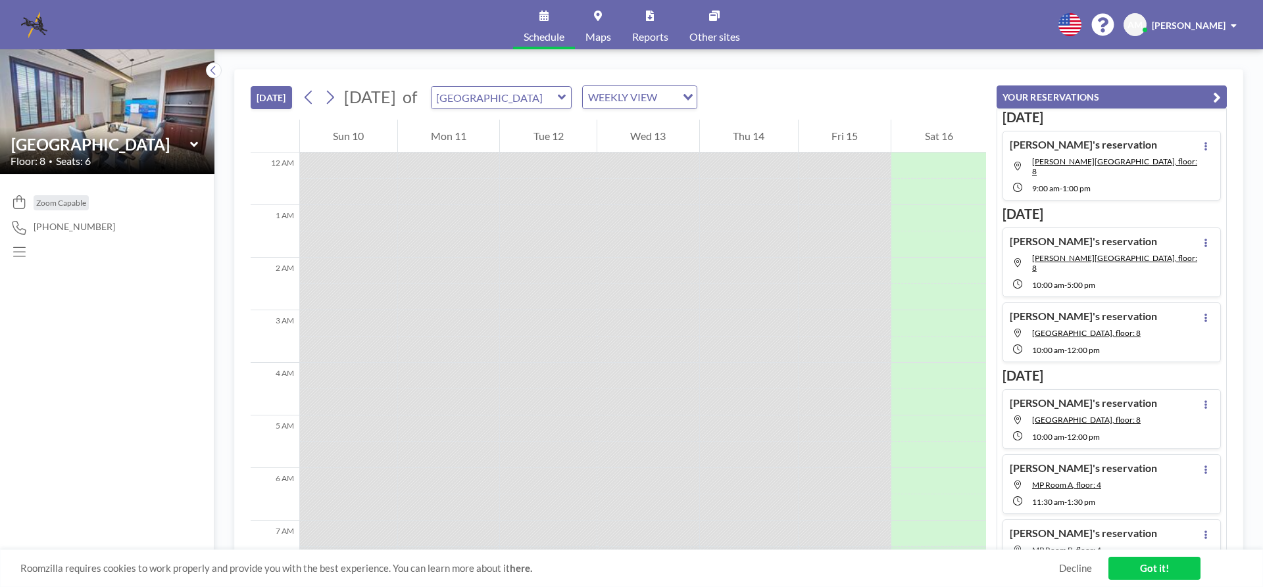 Image resolution: width=1263 pixels, height=587 pixels. I want to click on div: Wed 13, so click(648, 136).